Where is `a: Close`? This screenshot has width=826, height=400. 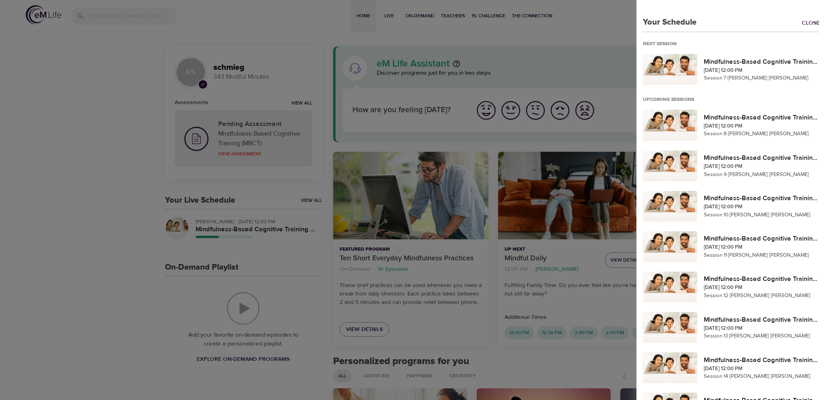
a: Close is located at coordinates (814, 23).